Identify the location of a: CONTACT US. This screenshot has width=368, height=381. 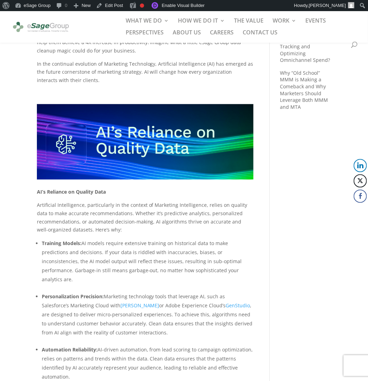
(260, 36).